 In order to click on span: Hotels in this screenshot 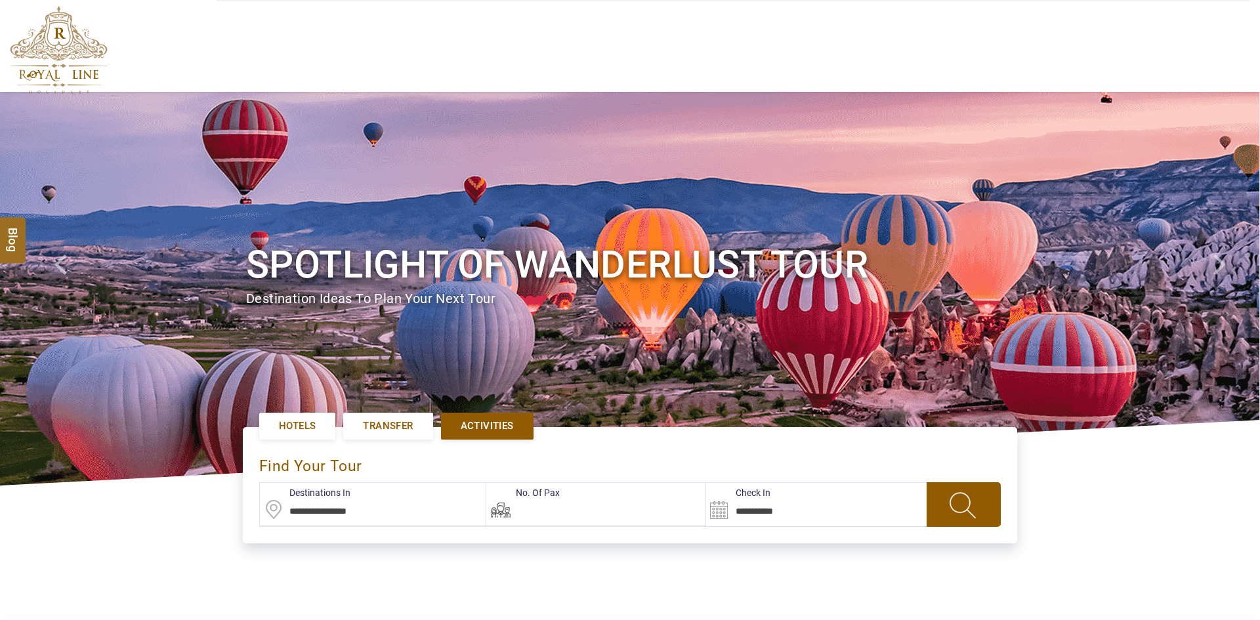, I will do `click(297, 426)`.